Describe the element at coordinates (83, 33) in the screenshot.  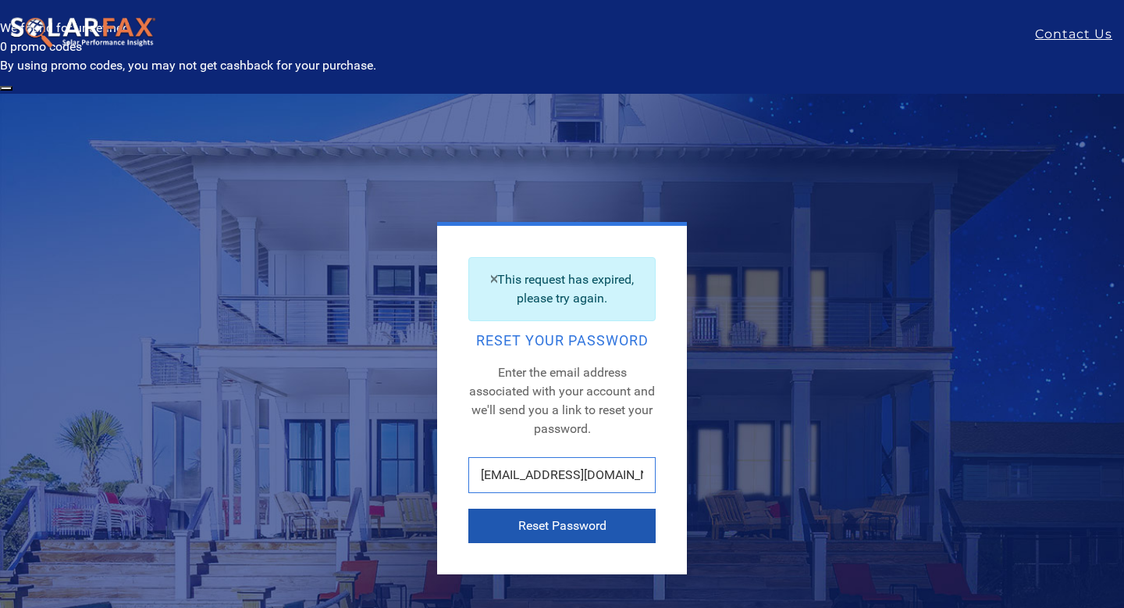
I see `img: SolarFax` at that location.